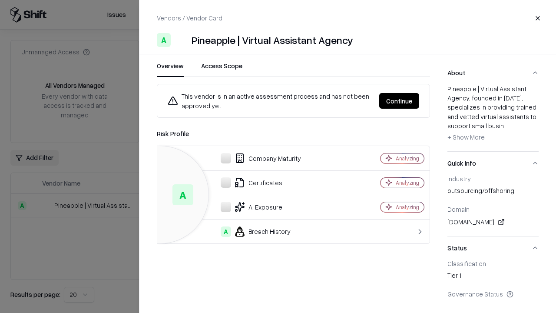 Image resolution: width=556 pixels, height=313 pixels. I want to click on img: Pineapple | Virtual Assistant Agency, so click(181, 40).